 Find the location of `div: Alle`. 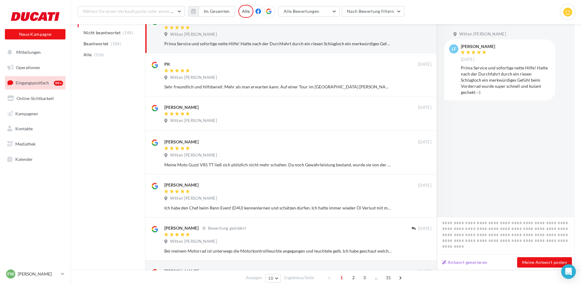

div: Alle is located at coordinates (246, 11).